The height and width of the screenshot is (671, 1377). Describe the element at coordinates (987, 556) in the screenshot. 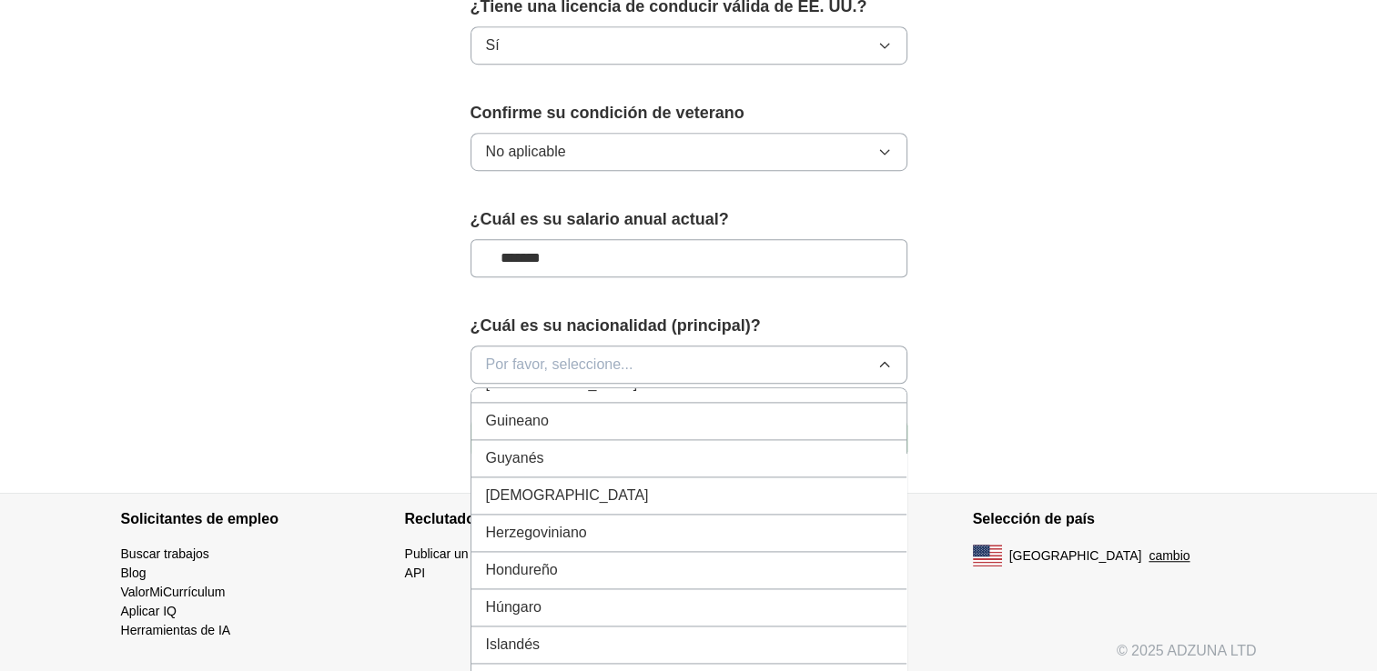

I see `img: Bandera de EE. UU.` at that location.